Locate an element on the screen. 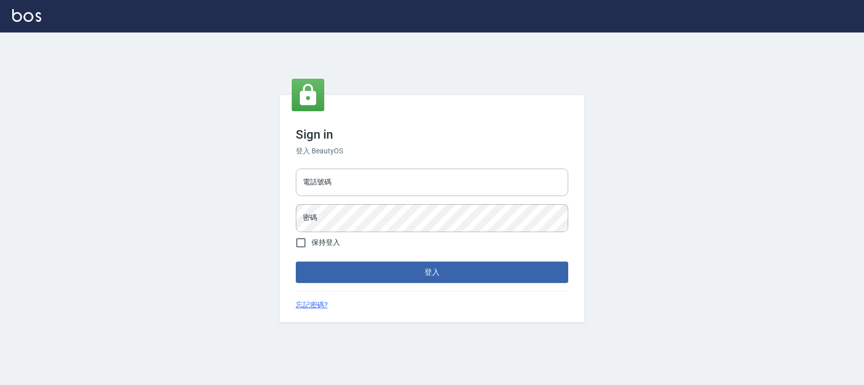  img: Logo is located at coordinates (26, 15).